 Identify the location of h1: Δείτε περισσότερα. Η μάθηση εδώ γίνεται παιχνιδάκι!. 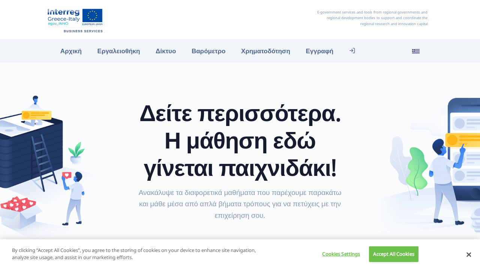
(240, 140).